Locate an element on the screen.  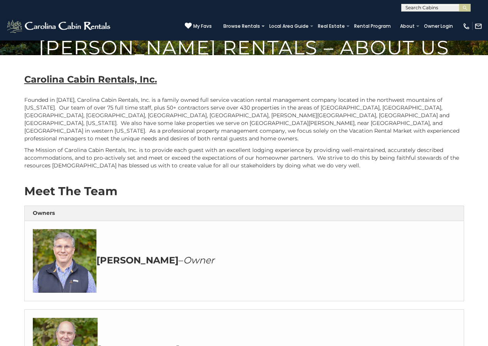
em: Owner is located at coordinates (199, 260).